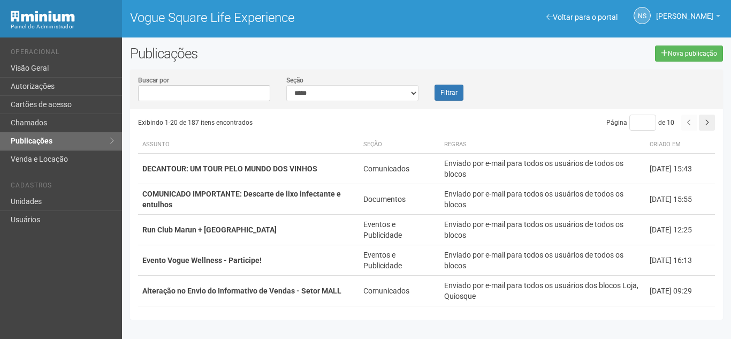  I want to click on label: Buscar por, so click(154, 80).